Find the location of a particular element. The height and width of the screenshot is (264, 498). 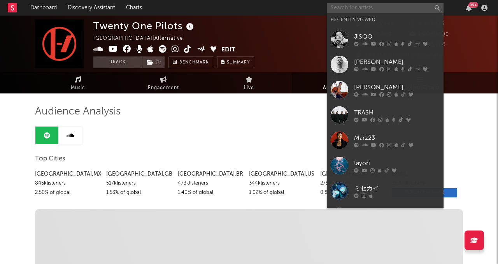

span: Benchmark is located at coordinates (194, 63).